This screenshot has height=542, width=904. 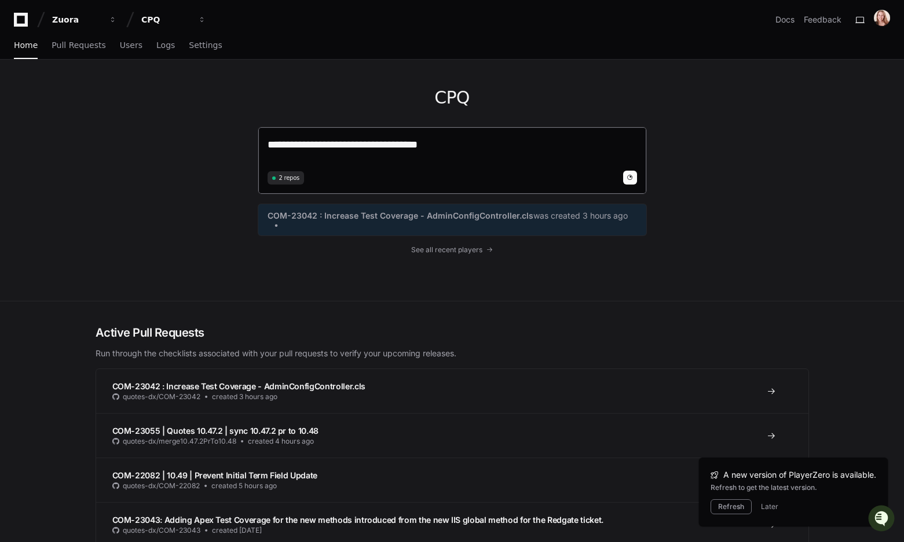 What do you see at coordinates (166, 20) in the screenshot?
I see `div: CPQ` at bounding box center [166, 20].